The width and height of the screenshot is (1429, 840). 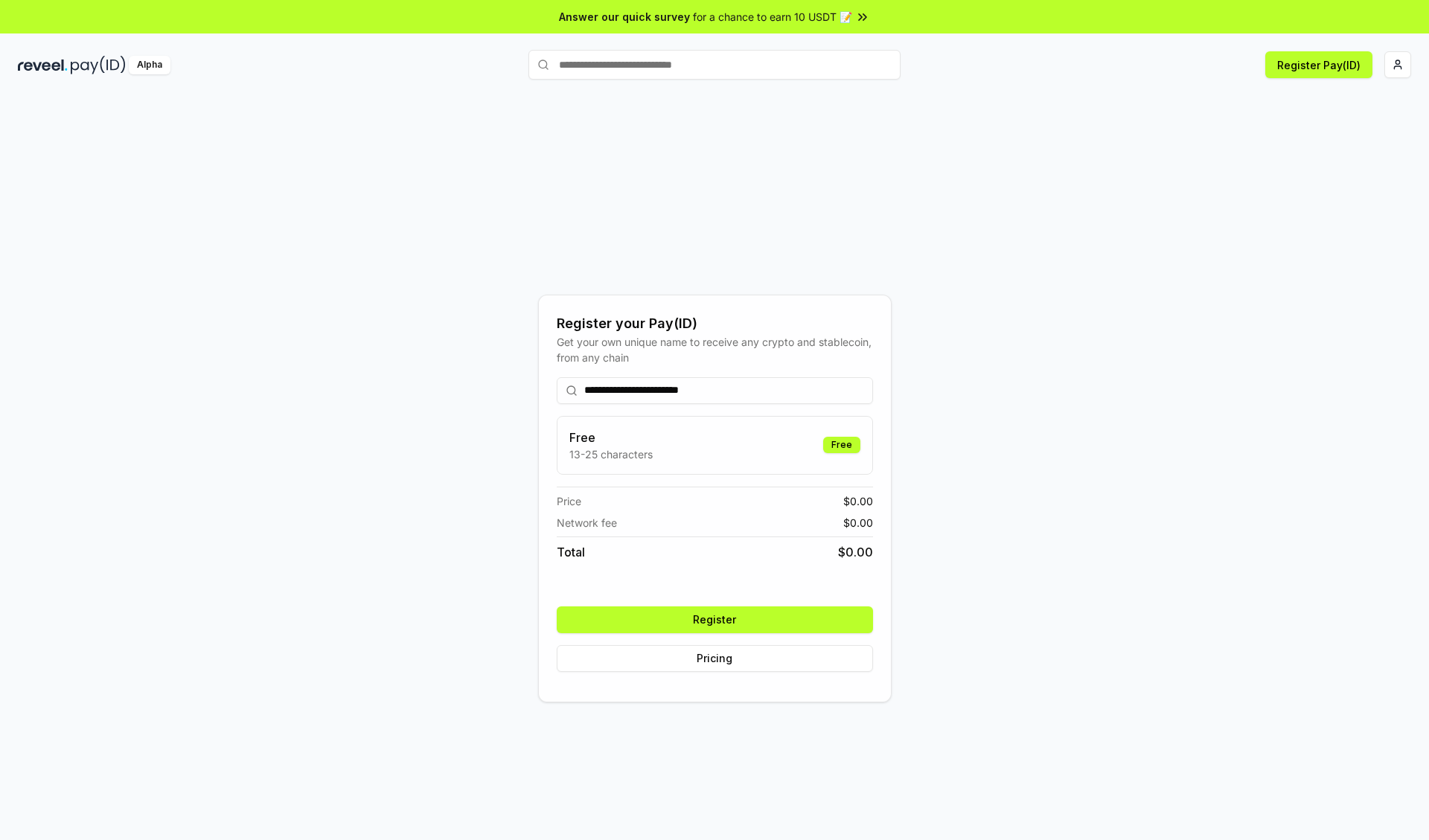 I want to click on span: for a chance to earn 10 USDT 📝, so click(x=773, y=17).